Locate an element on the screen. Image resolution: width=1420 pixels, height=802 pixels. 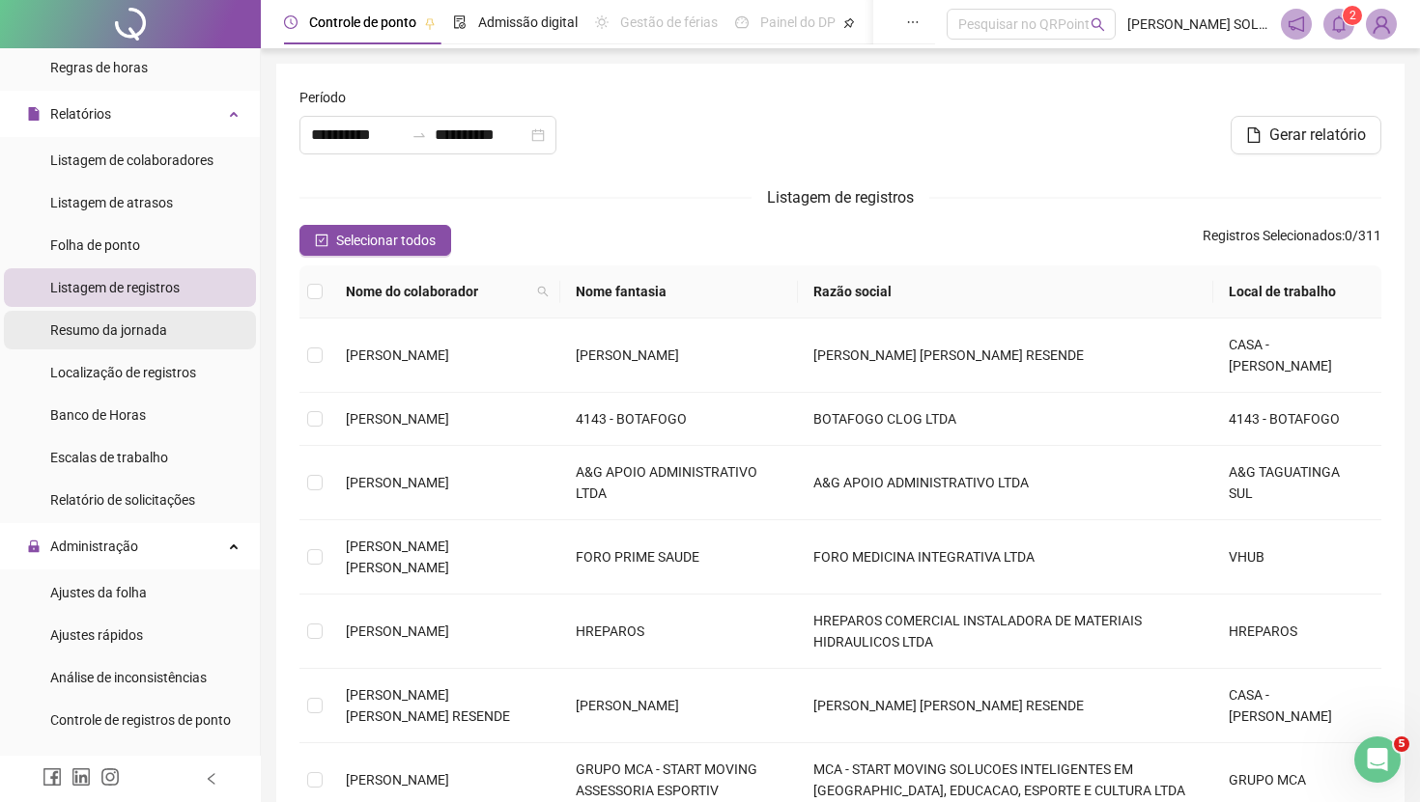
span: Gestão de solicitações is located at coordinates (117, 763).